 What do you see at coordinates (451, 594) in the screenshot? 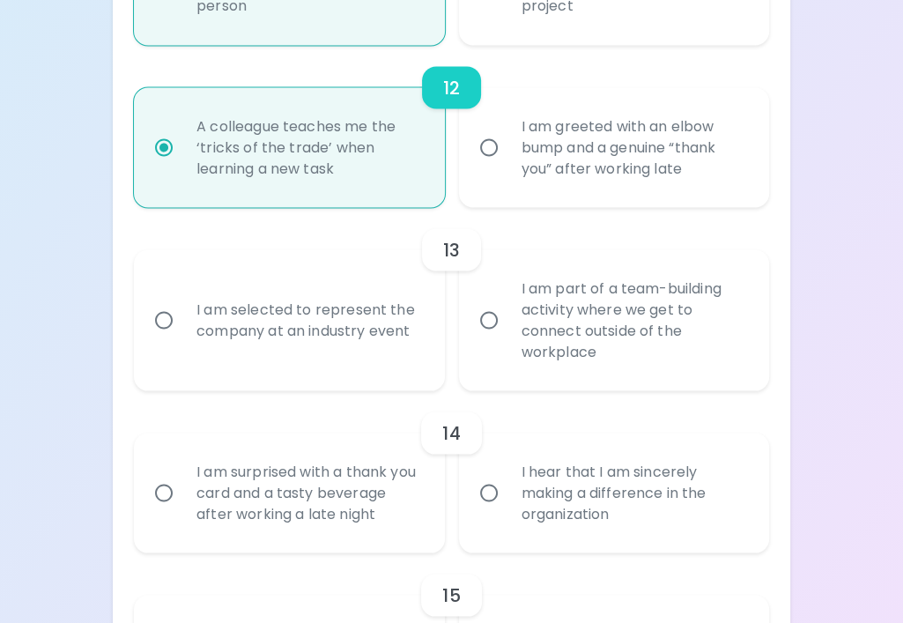
I see `h6: 15` at bounding box center [451, 594].